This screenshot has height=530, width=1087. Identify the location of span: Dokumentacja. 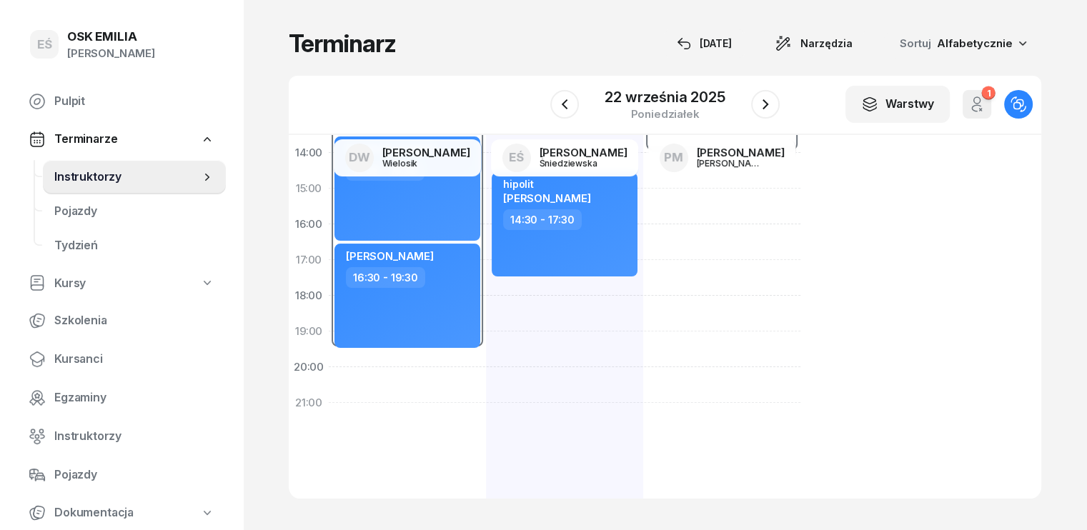
(94, 513).